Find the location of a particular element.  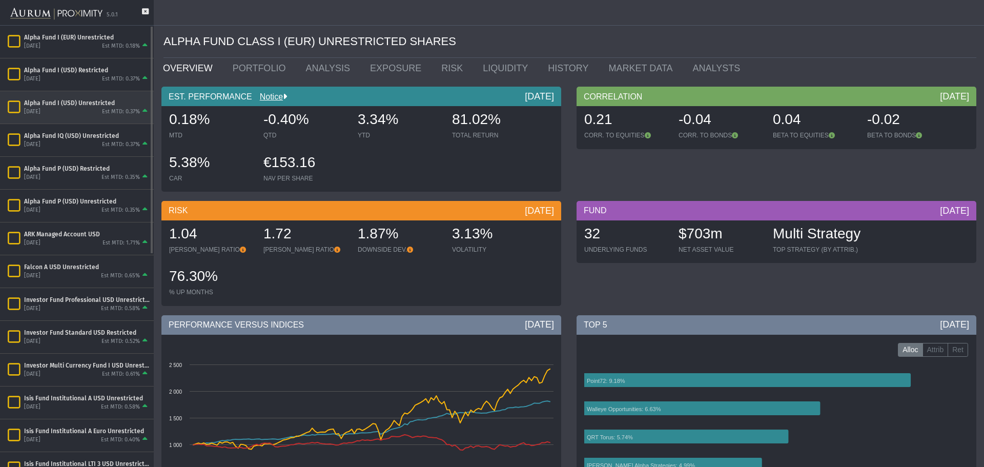

text: 1 000 is located at coordinates (175, 445).